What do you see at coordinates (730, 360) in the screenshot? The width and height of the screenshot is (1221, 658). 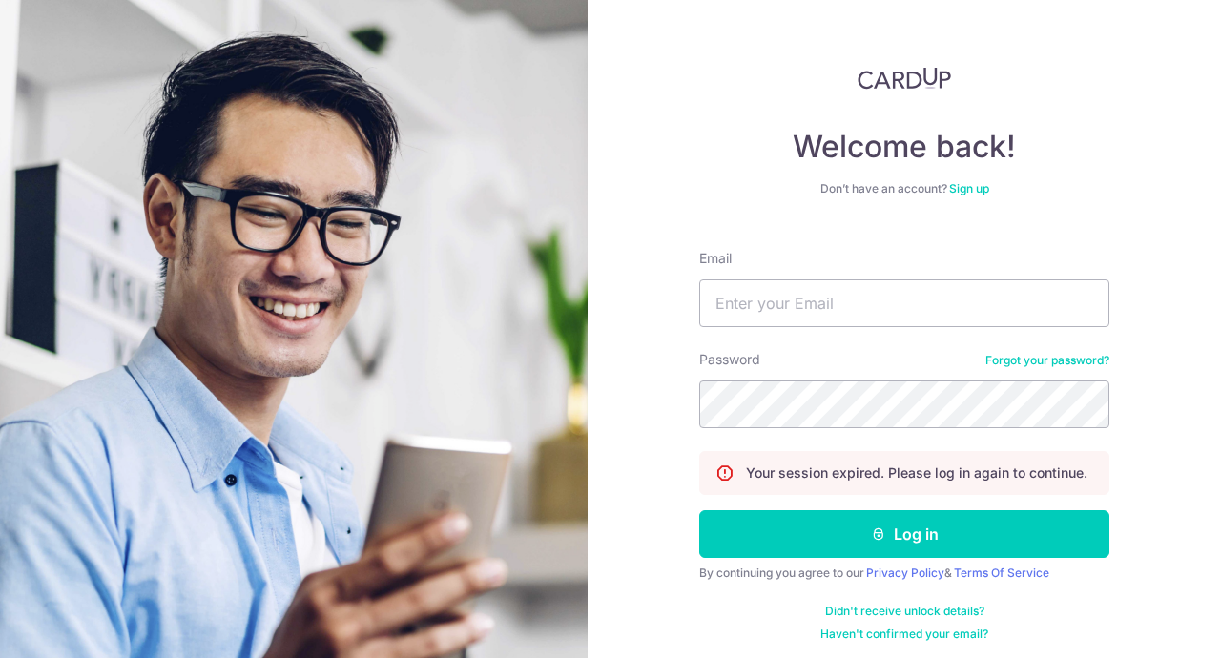 I see `label: Password` at bounding box center [730, 360].